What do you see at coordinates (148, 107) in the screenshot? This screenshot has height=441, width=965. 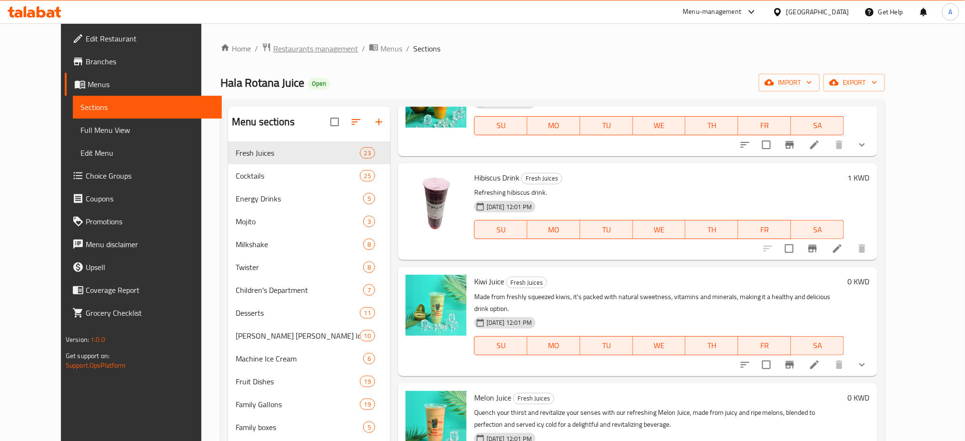 I see `span: Sections` at bounding box center [148, 107].